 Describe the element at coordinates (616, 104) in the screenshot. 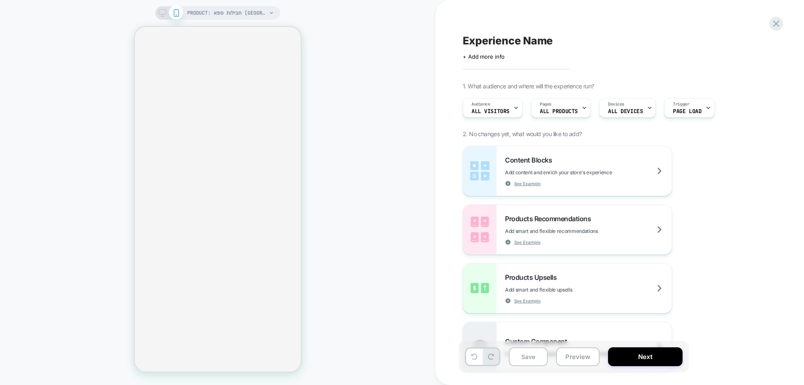

I see `span: Devices` at that location.